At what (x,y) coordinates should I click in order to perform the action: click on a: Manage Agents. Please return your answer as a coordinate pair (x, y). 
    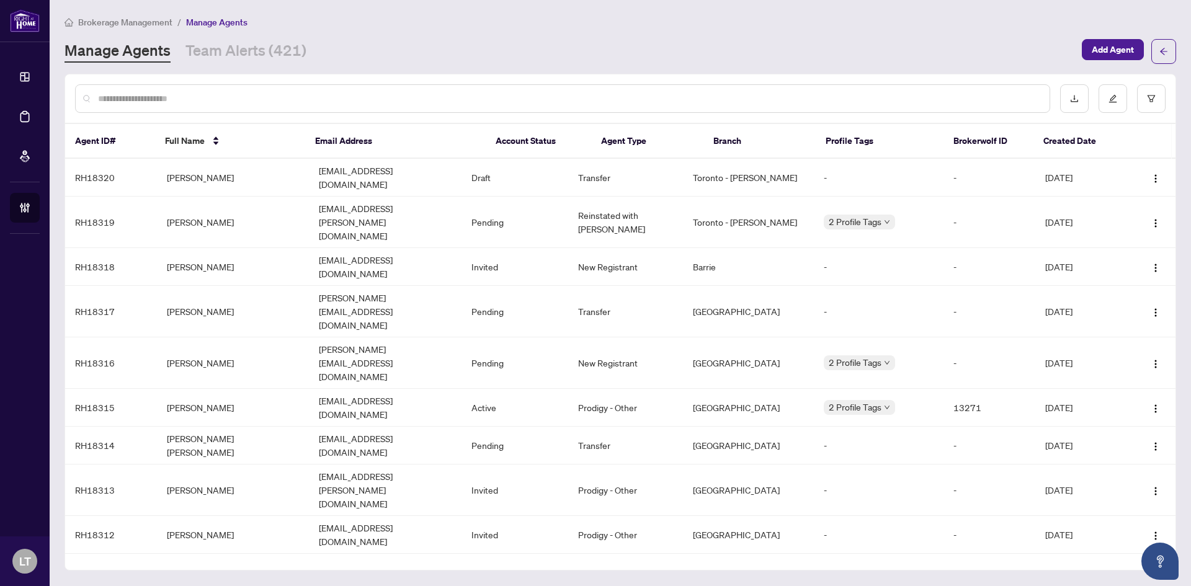
    Looking at the image, I should click on (117, 51).